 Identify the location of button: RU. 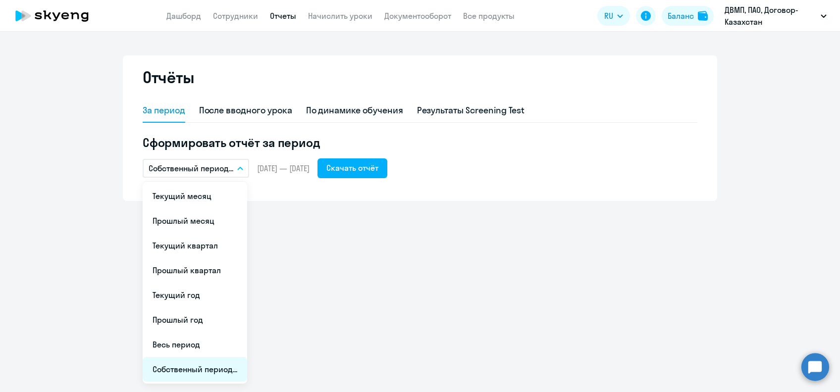
(613, 16).